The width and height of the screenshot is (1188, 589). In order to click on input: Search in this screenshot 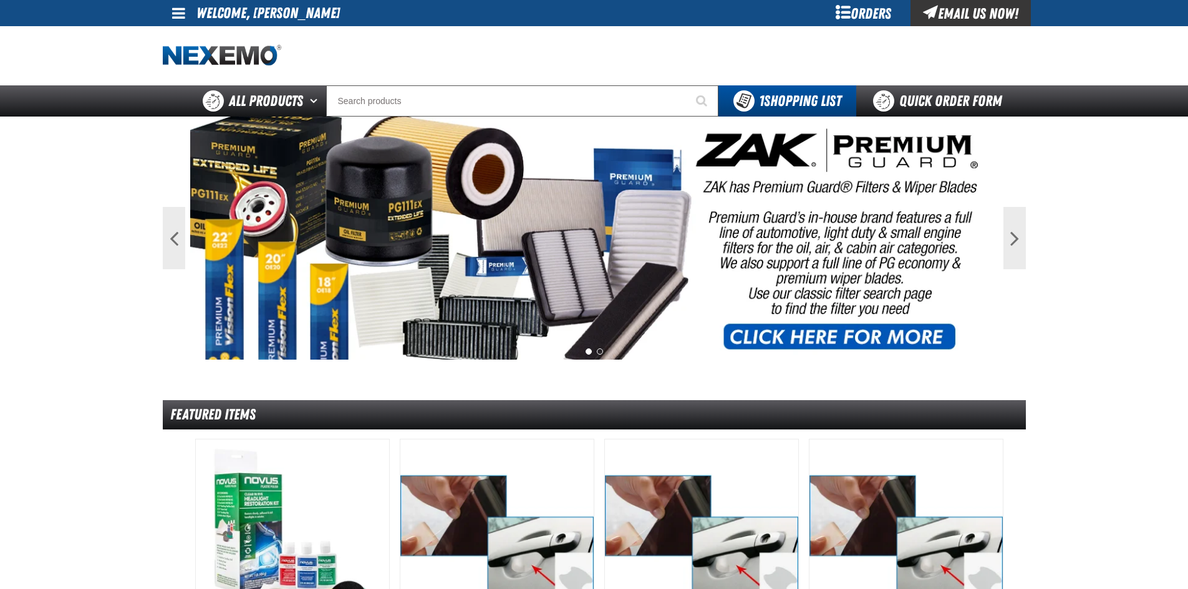, I will do `click(522, 101)`.